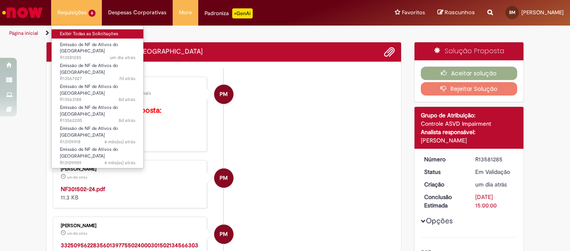 Image resolution: width=570 pixels, height=251 pixels. I want to click on img: ServiceNow, so click(22, 13).